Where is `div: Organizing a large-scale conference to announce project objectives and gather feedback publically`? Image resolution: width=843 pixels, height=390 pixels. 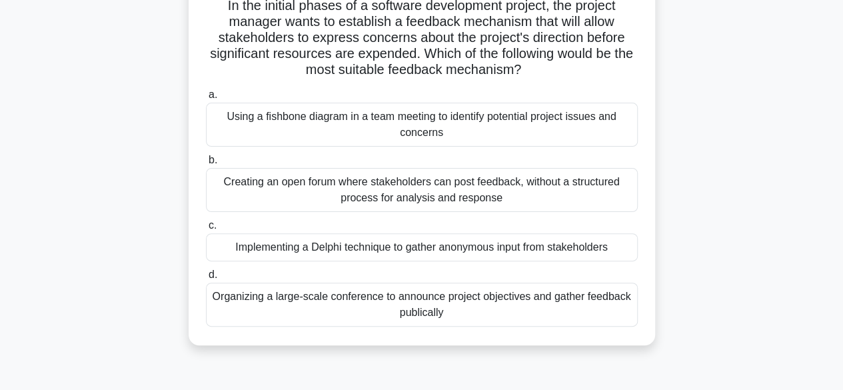
div: Organizing a large-scale conference to announce project objectives and gather feedback publically is located at coordinates (422, 304).